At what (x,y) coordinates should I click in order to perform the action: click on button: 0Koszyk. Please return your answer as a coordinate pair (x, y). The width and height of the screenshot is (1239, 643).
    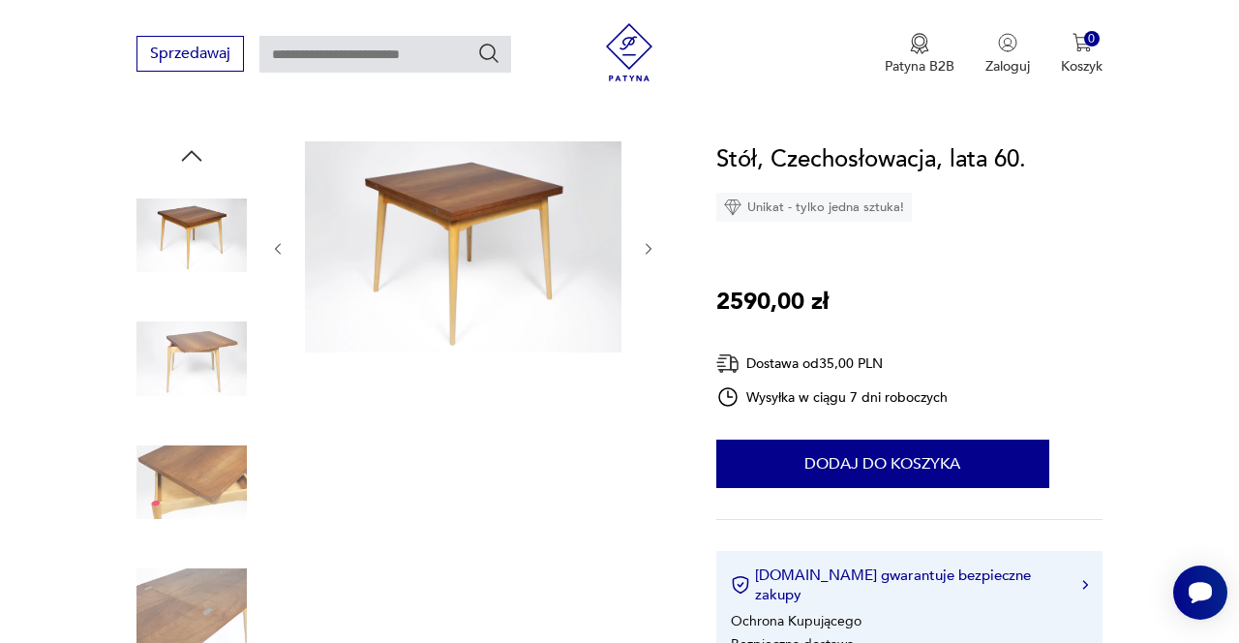
    Looking at the image, I should click on (1081, 54).